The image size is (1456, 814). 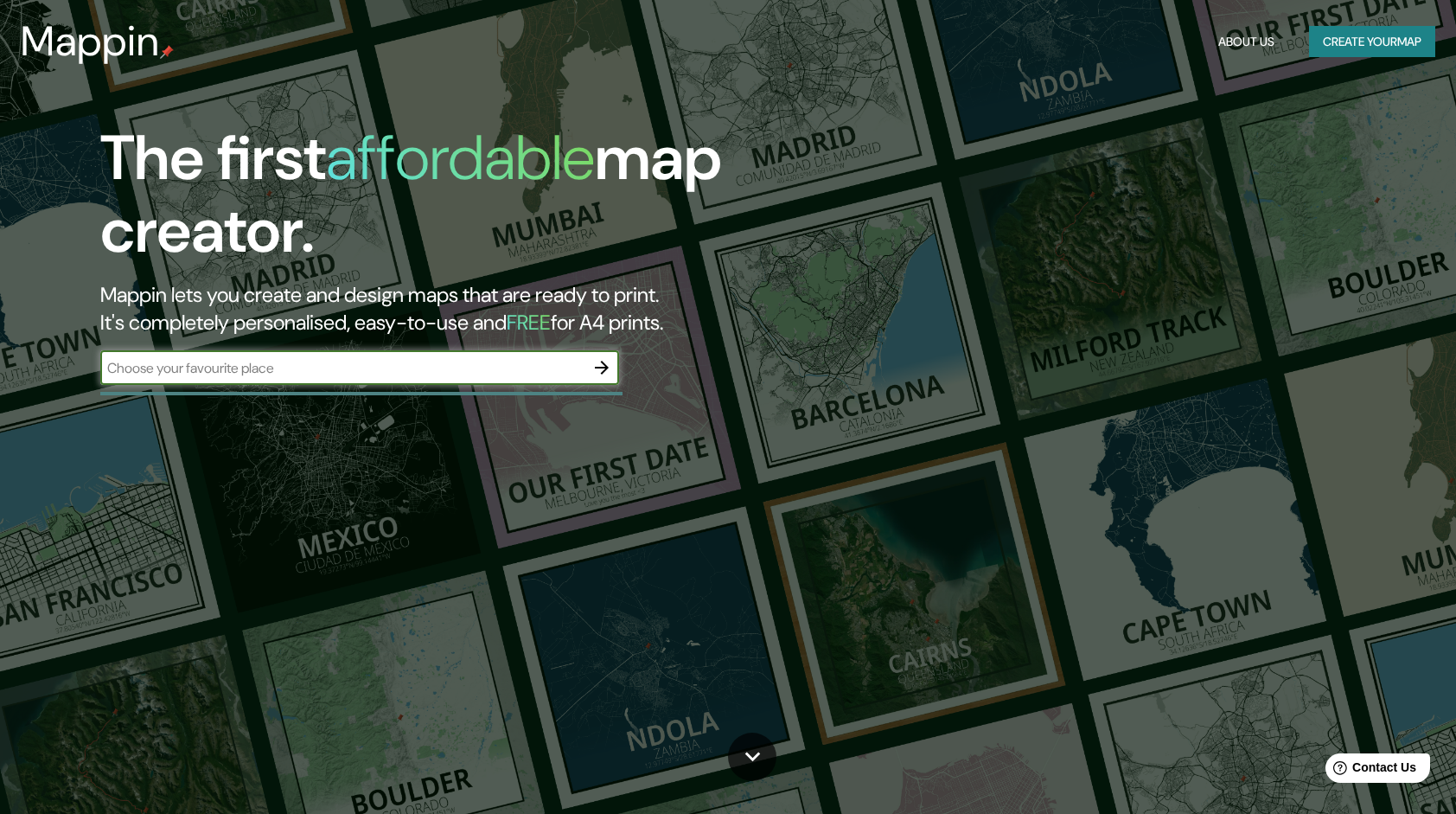 What do you see at coordinates (1372, 42) in the screenshot?
I see `button: Create yourmap` at bounding box center [1372, 42].